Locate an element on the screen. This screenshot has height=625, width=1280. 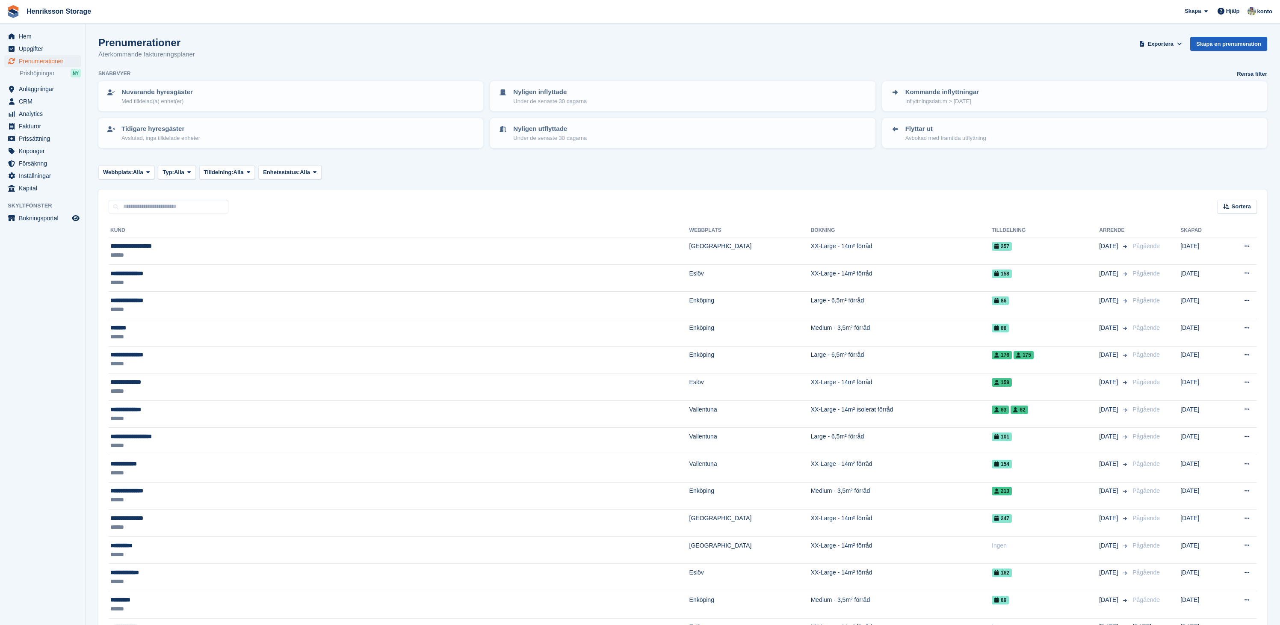
span: CRM is located at coordinates (44, 101).